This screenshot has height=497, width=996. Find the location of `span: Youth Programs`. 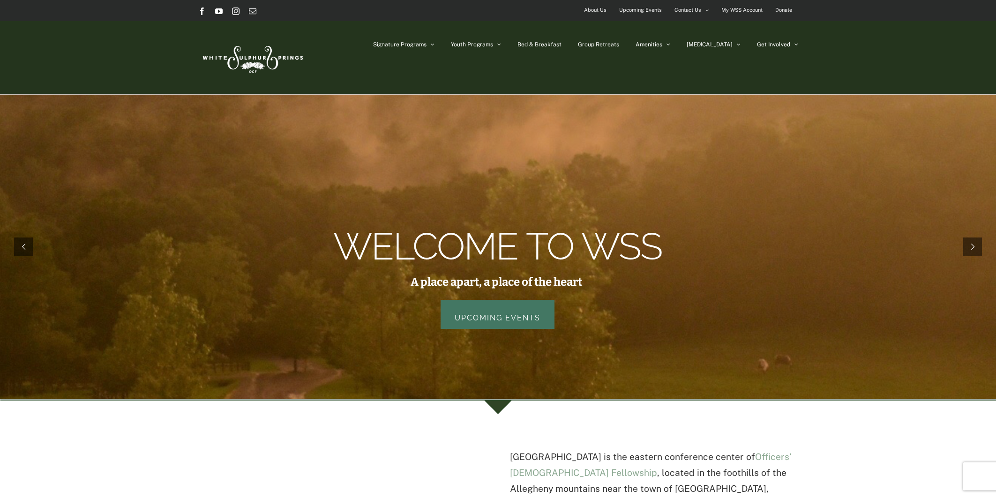

span: Youth Programs is located at coordinates (472, 45).